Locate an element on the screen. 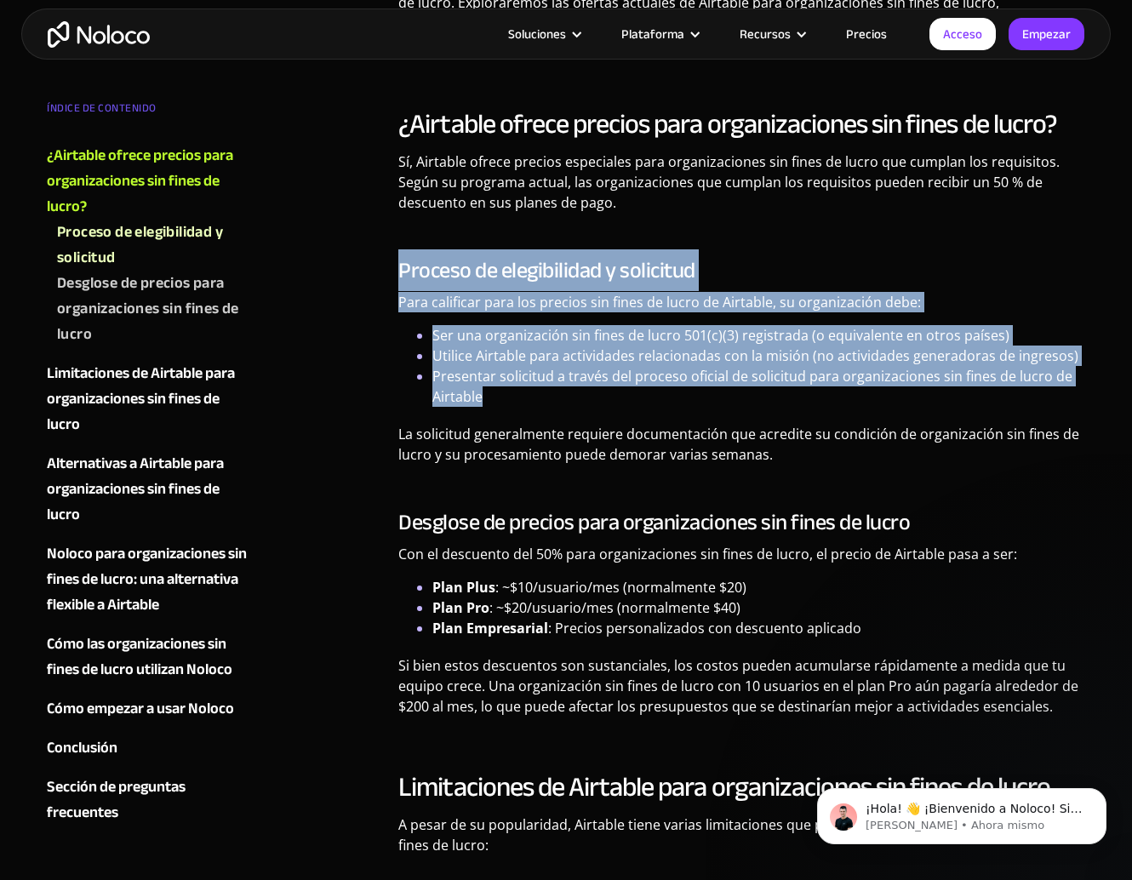  a: Cómo las organizaciones sin fines de lucro utilizan Noloco is located at coordinates (150, 657).